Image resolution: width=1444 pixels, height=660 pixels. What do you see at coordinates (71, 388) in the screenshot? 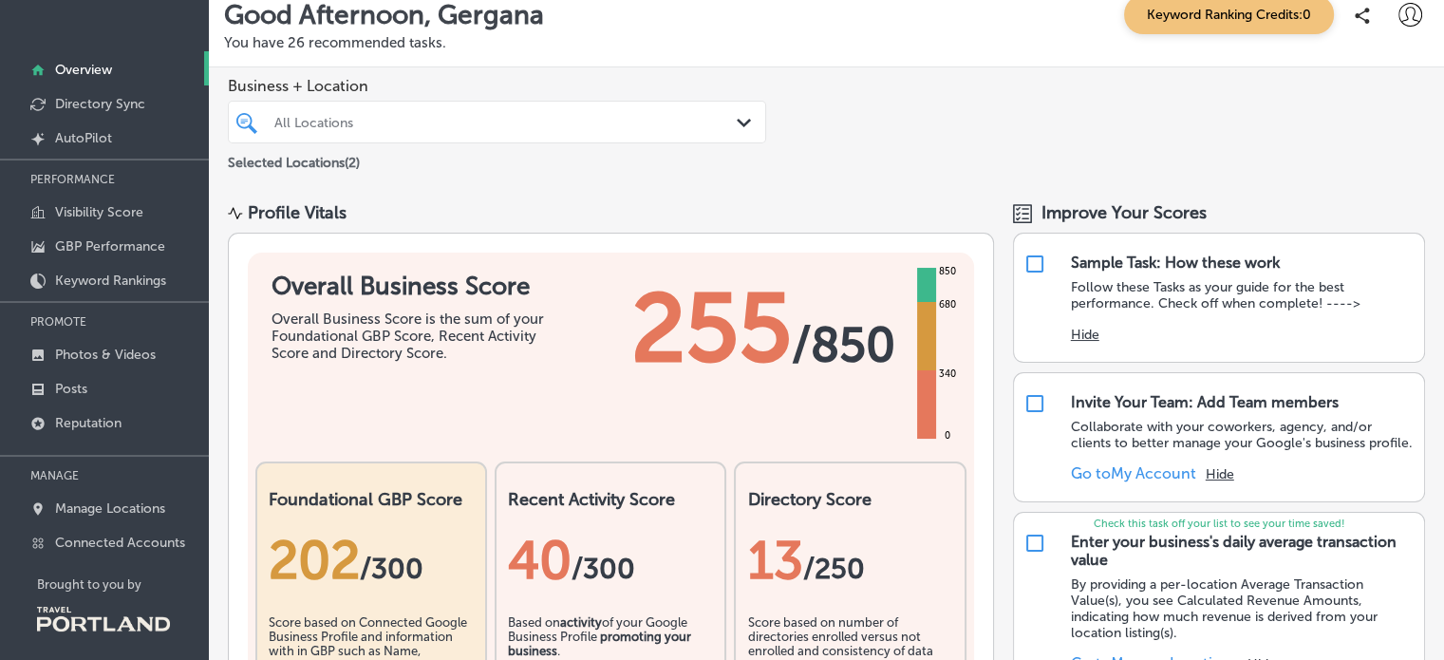
I see `p: Posts` at bounding box center [71, 388].